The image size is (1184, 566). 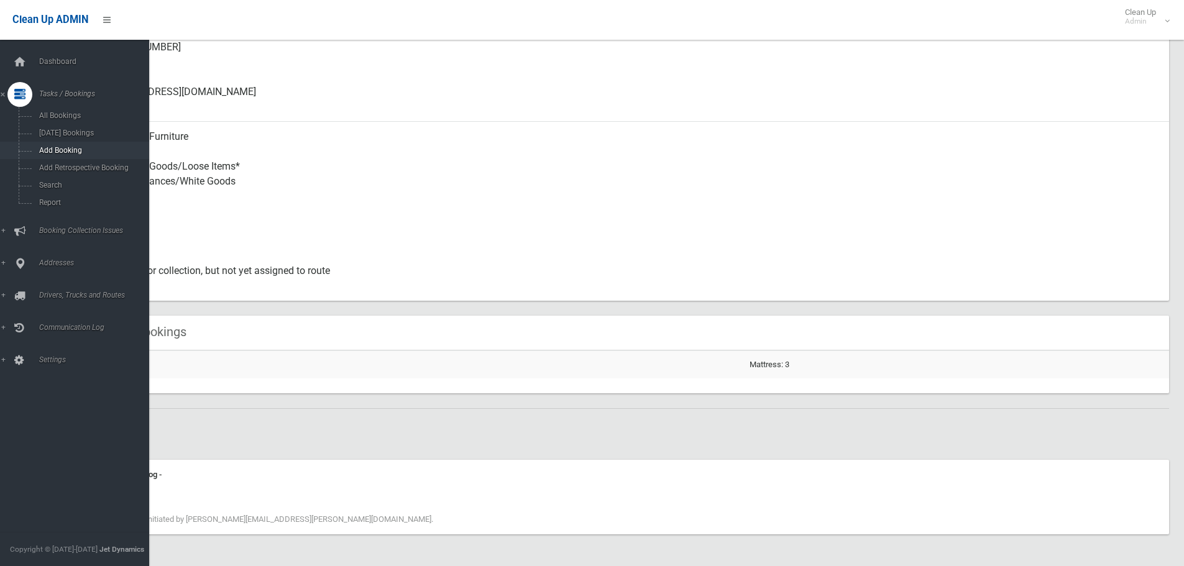 What do you see at coordinates (629, 234) in the screenshot?
I see `div: No` at bounding box center [629, 234].